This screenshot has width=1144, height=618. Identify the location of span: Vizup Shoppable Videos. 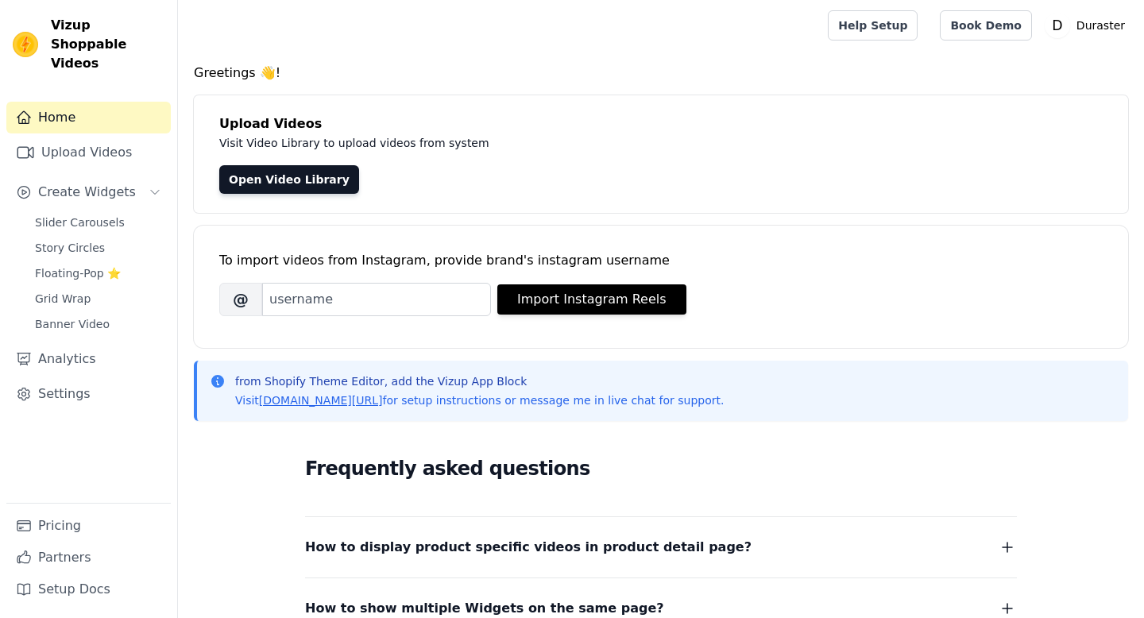
(107, 45).